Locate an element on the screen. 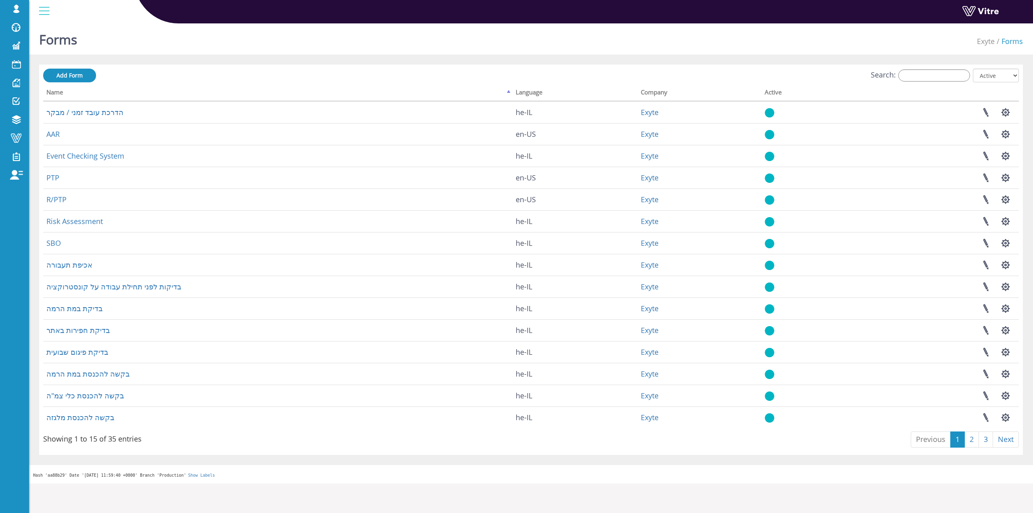 The width and height of the screenshot is (1033, 513). a: Event Checking System is located at coordinates (85, 156).